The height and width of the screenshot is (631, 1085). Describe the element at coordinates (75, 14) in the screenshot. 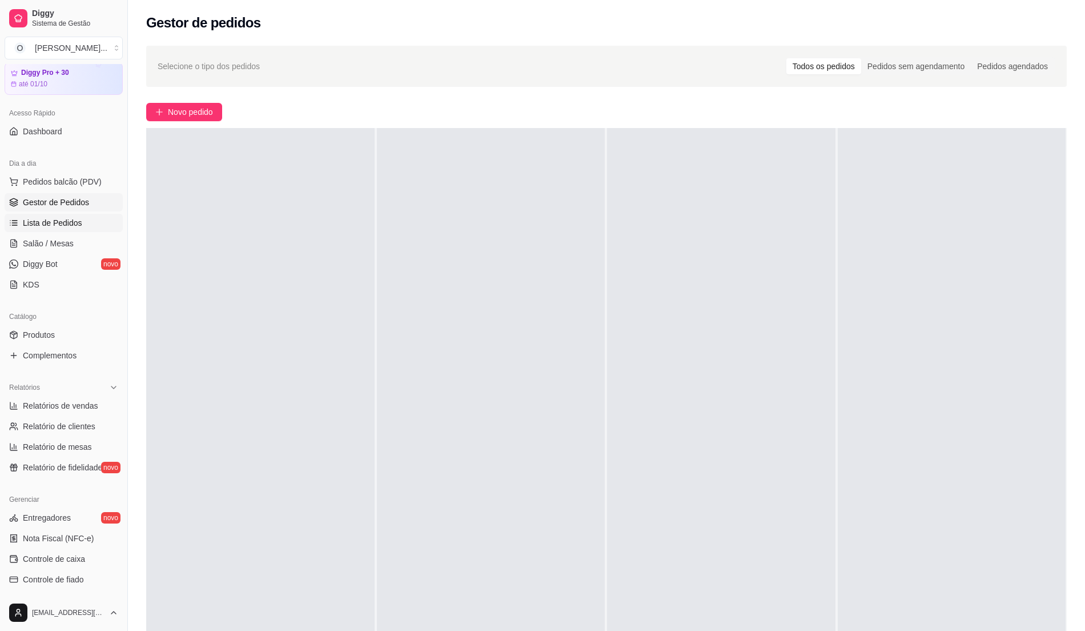

I see `span: Diggy` at that location.